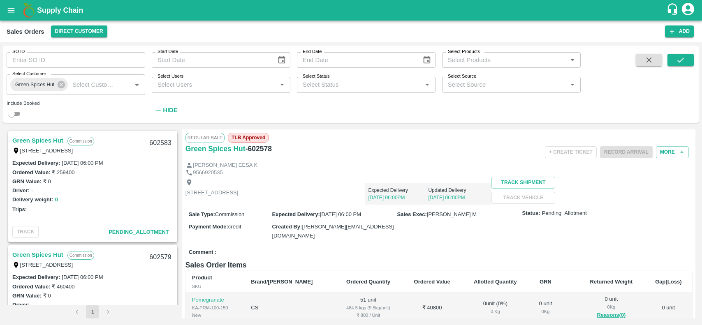 This screenshot has width=702, height=325. What do you see at coordinates (93, 312) in the screenshot?
I see `nav: pagination navigation` at bounding box center [93, 312].